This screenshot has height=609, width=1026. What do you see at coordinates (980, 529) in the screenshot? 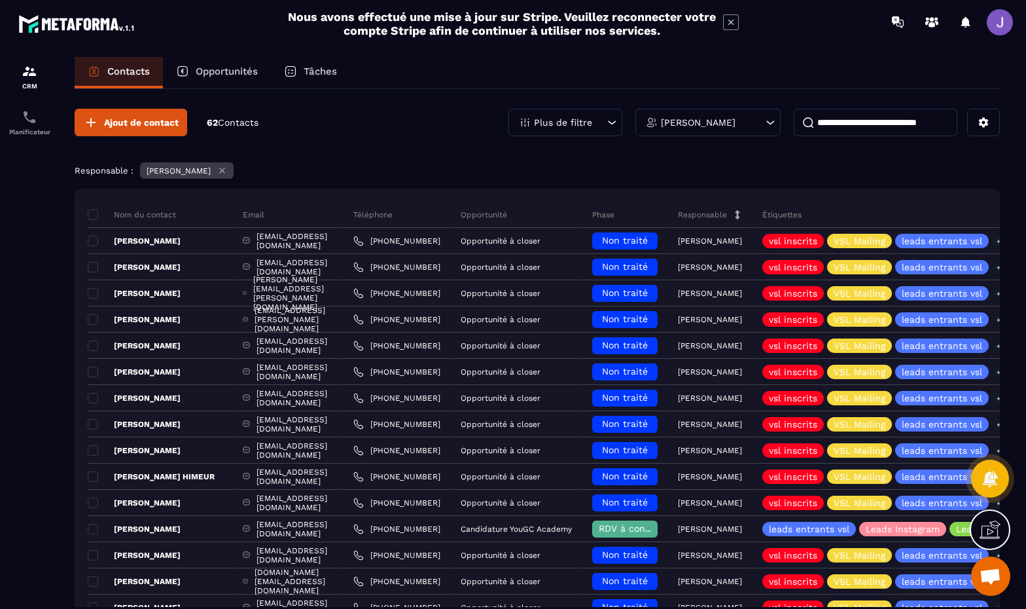
I see `p: Leads ADS` at bounding box center [980, 529].